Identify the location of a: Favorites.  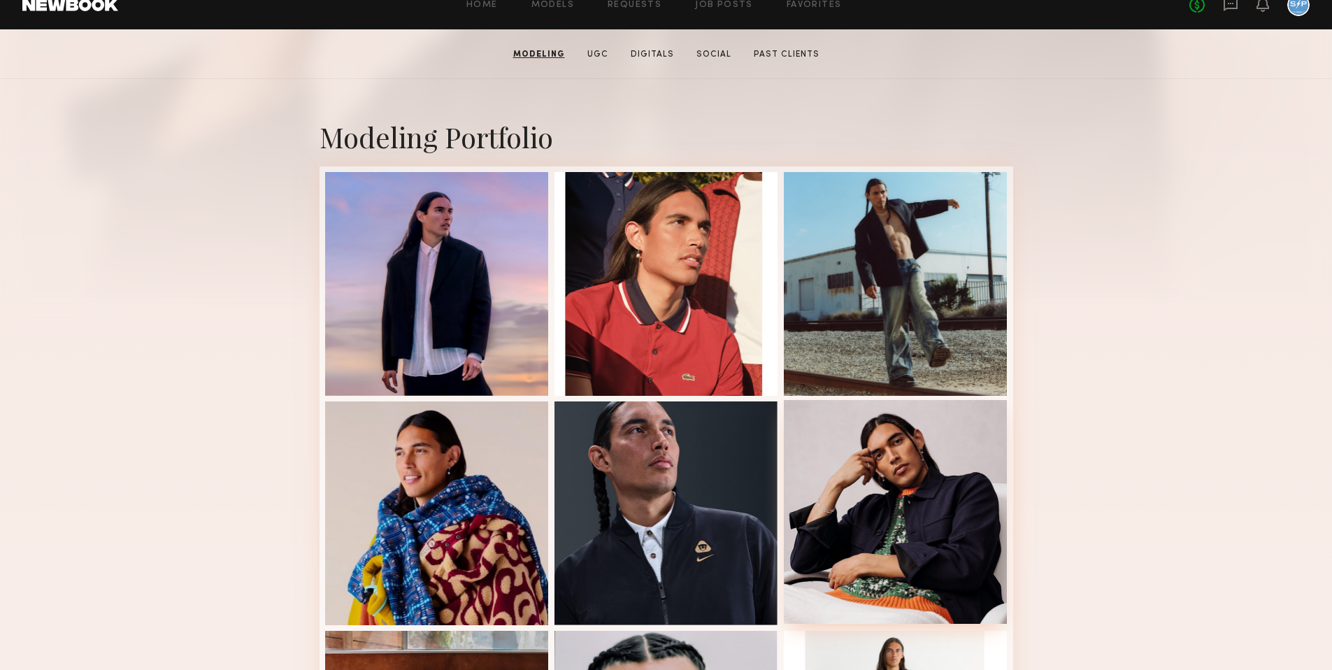
(814, 5).